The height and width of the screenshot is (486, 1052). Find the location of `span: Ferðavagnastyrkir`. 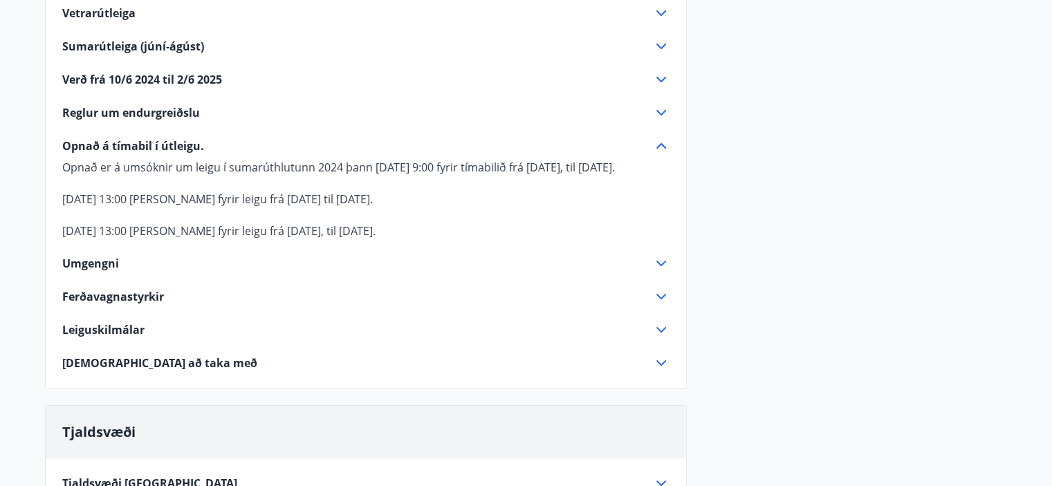

span: Ferðavagnastyrkir is located at coordinates (113, 297).